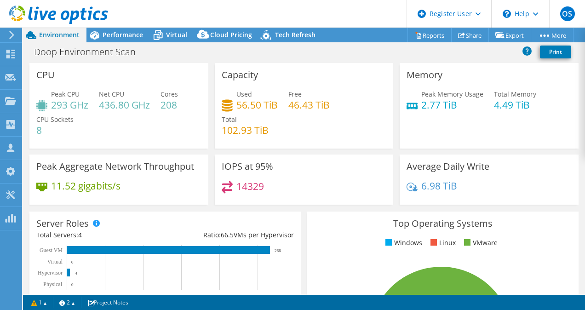  I want to click on span: 66.5, so click(227, 235).